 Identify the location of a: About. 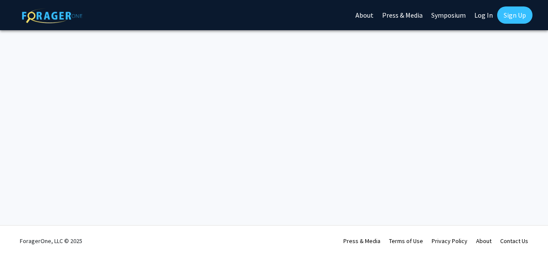
(483, 241).